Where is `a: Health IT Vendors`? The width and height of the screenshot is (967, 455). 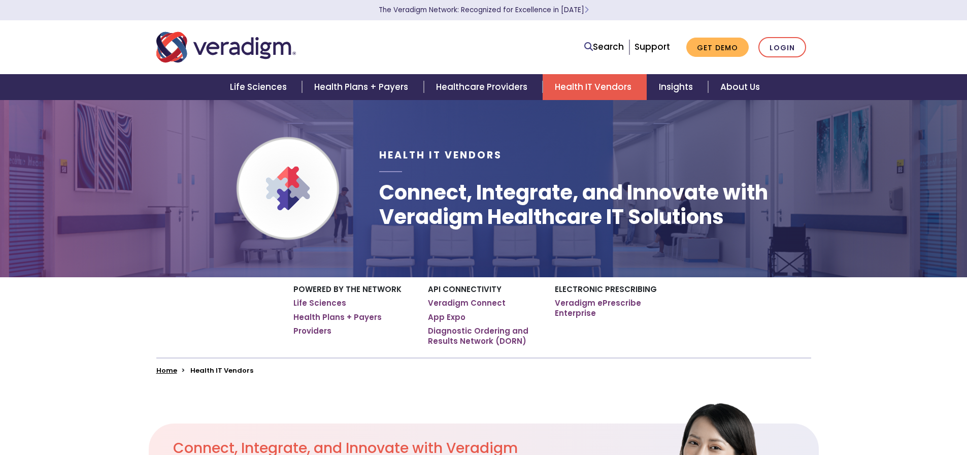
a: Health IT Vendors is located at coordinates (594, 87).